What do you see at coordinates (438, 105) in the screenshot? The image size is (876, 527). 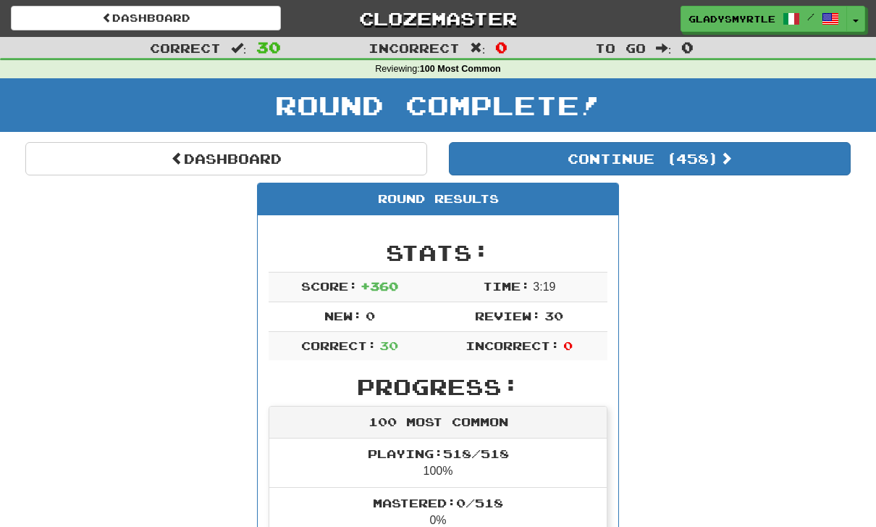 I see `h1: Round Complete!` at bounding box center [438, 105].